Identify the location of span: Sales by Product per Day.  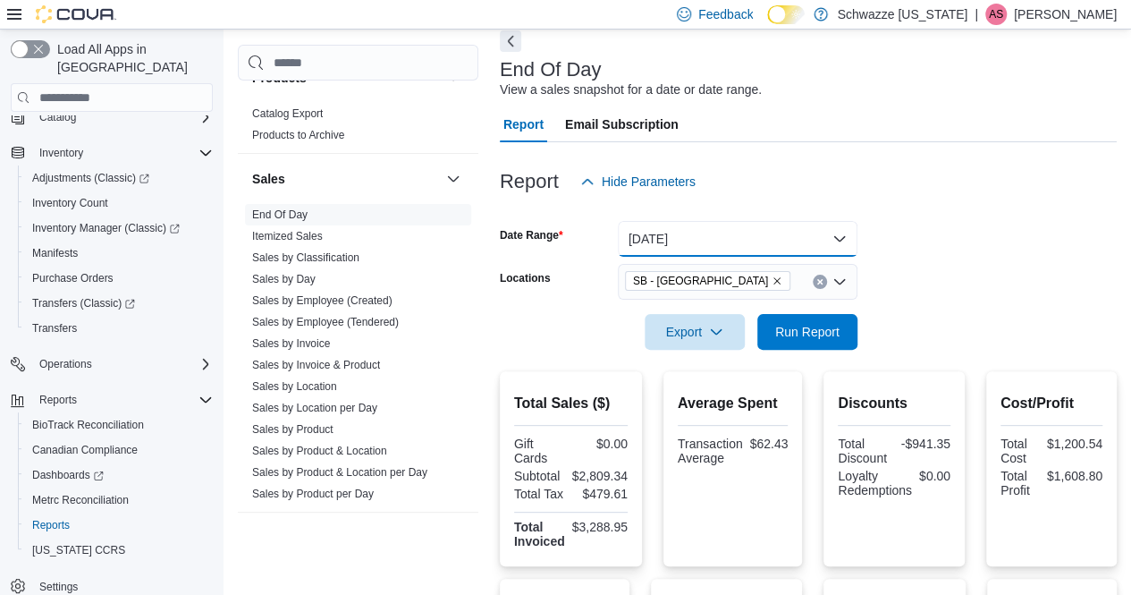
(313, 494).